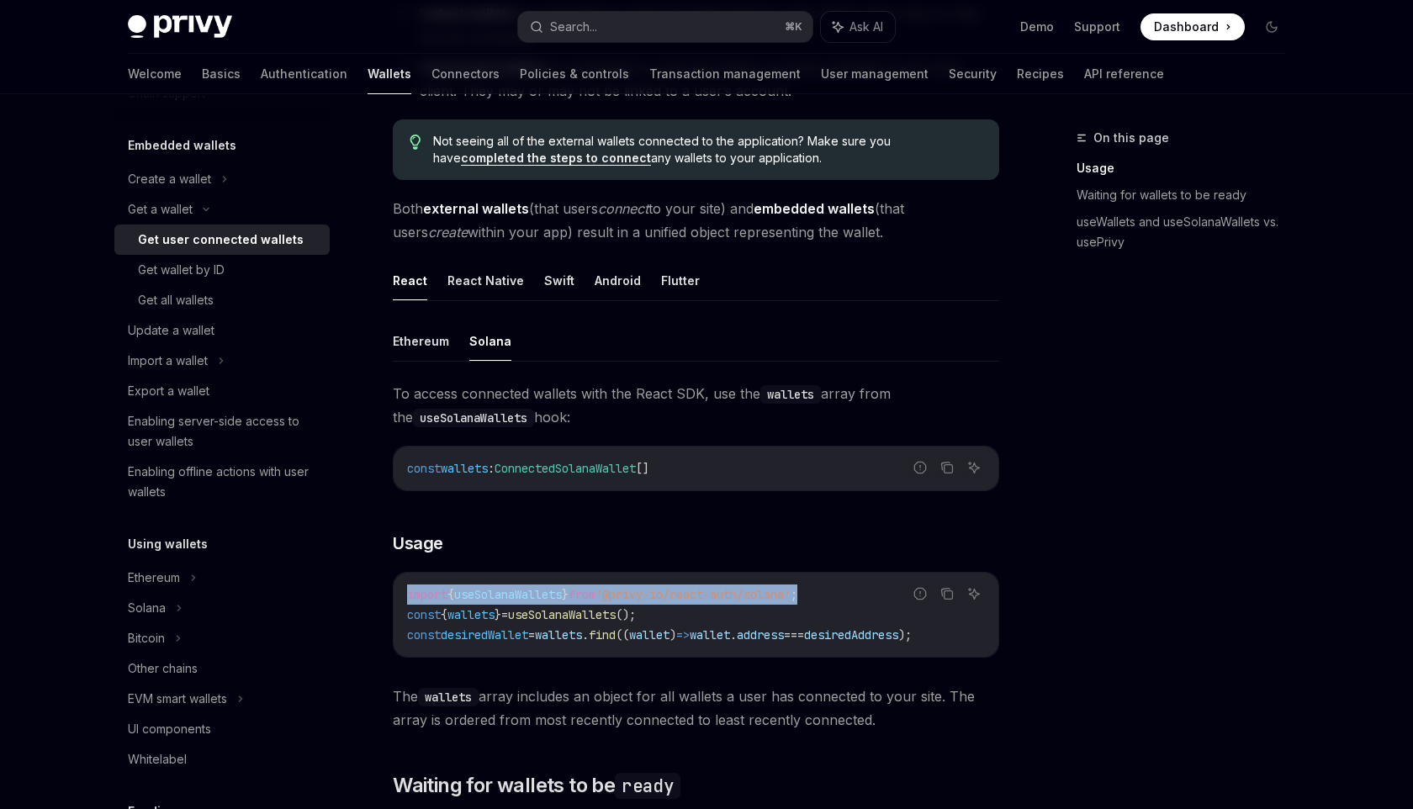 This screenshot has height=809, width=1413. What do you see at coordinates (465, 74) in the screenshot?
I see `a: Connectors` at bounding box center [465, 74].